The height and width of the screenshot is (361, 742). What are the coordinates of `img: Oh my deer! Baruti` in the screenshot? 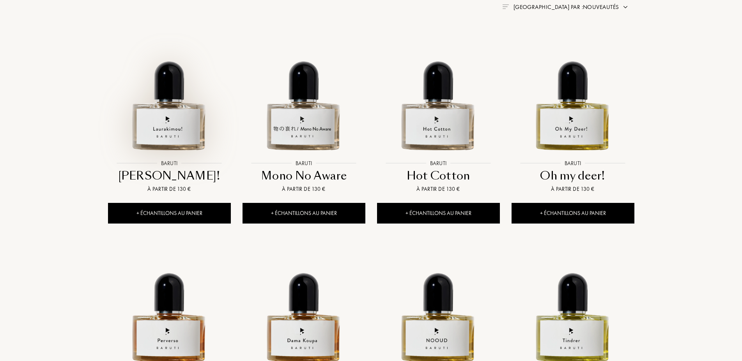 It's located at (573, 94).